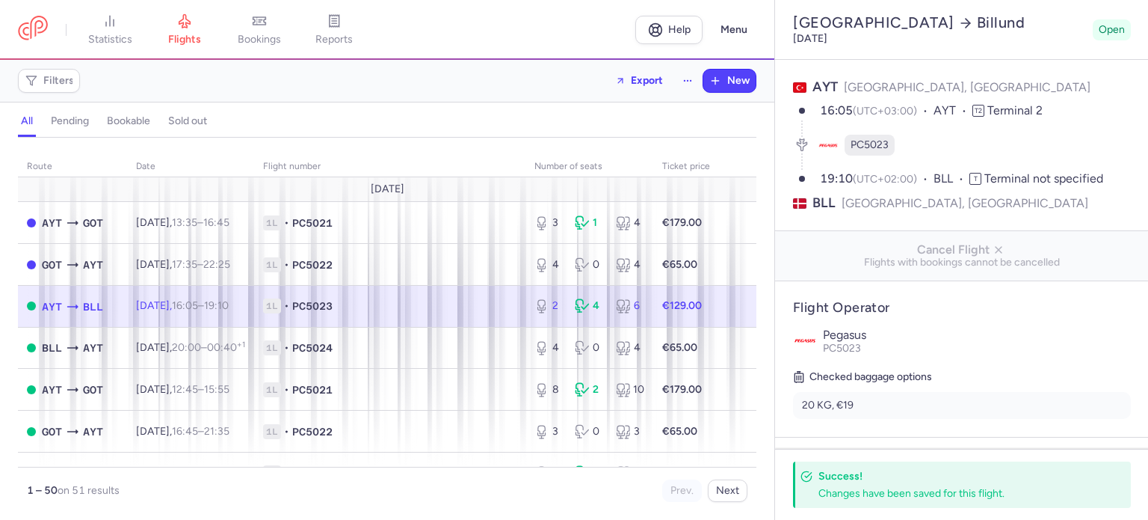  Describe the element at coordinates (828, 145) in the screenshot. I see `figure: PC airline logo` at that location.